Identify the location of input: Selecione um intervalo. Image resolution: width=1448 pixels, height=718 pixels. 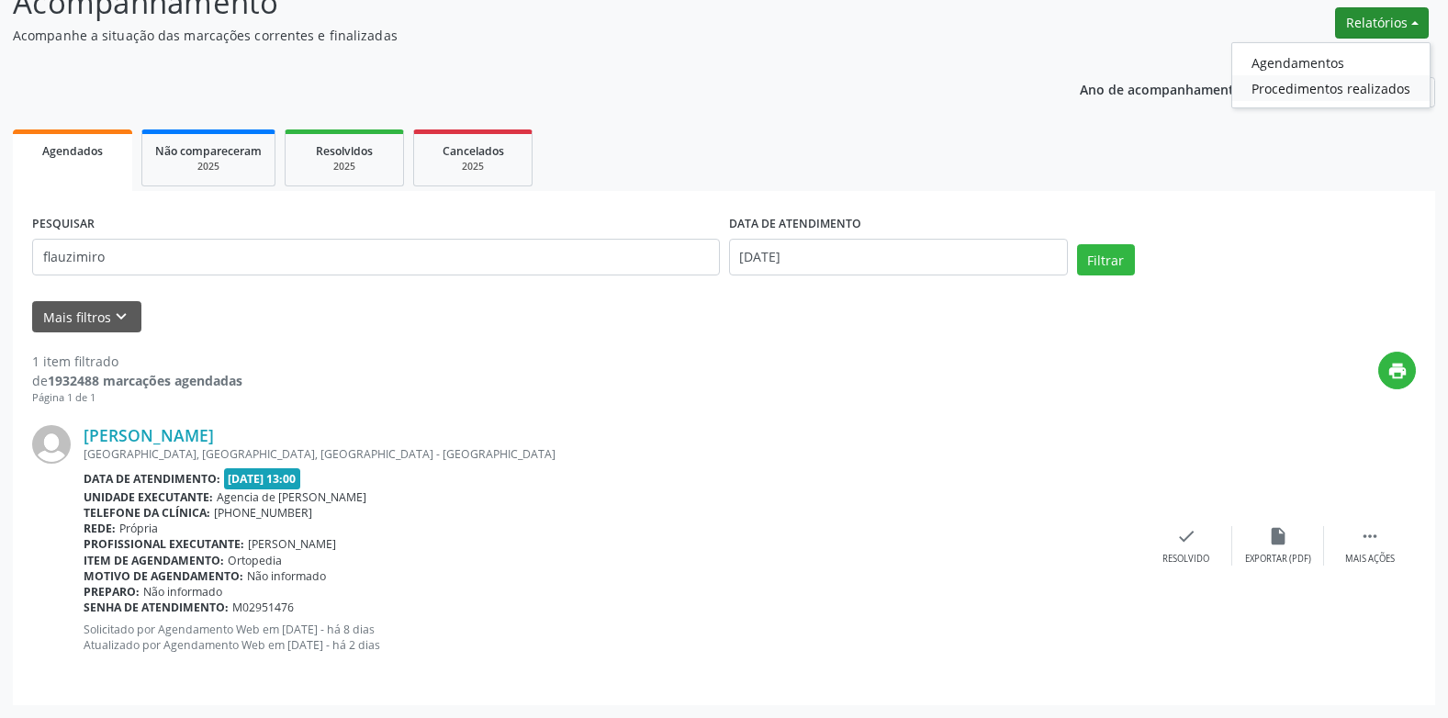
(898, 257).